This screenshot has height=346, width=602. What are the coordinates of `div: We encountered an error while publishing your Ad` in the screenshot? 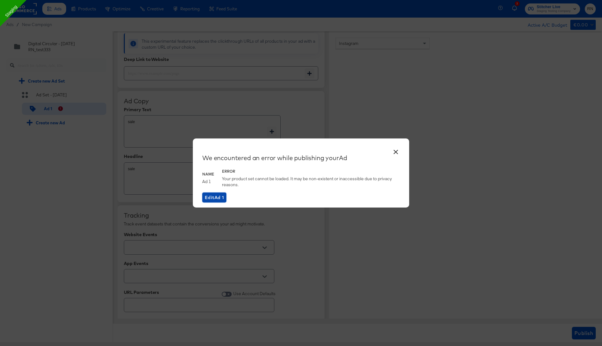 It's located at (301, 158).